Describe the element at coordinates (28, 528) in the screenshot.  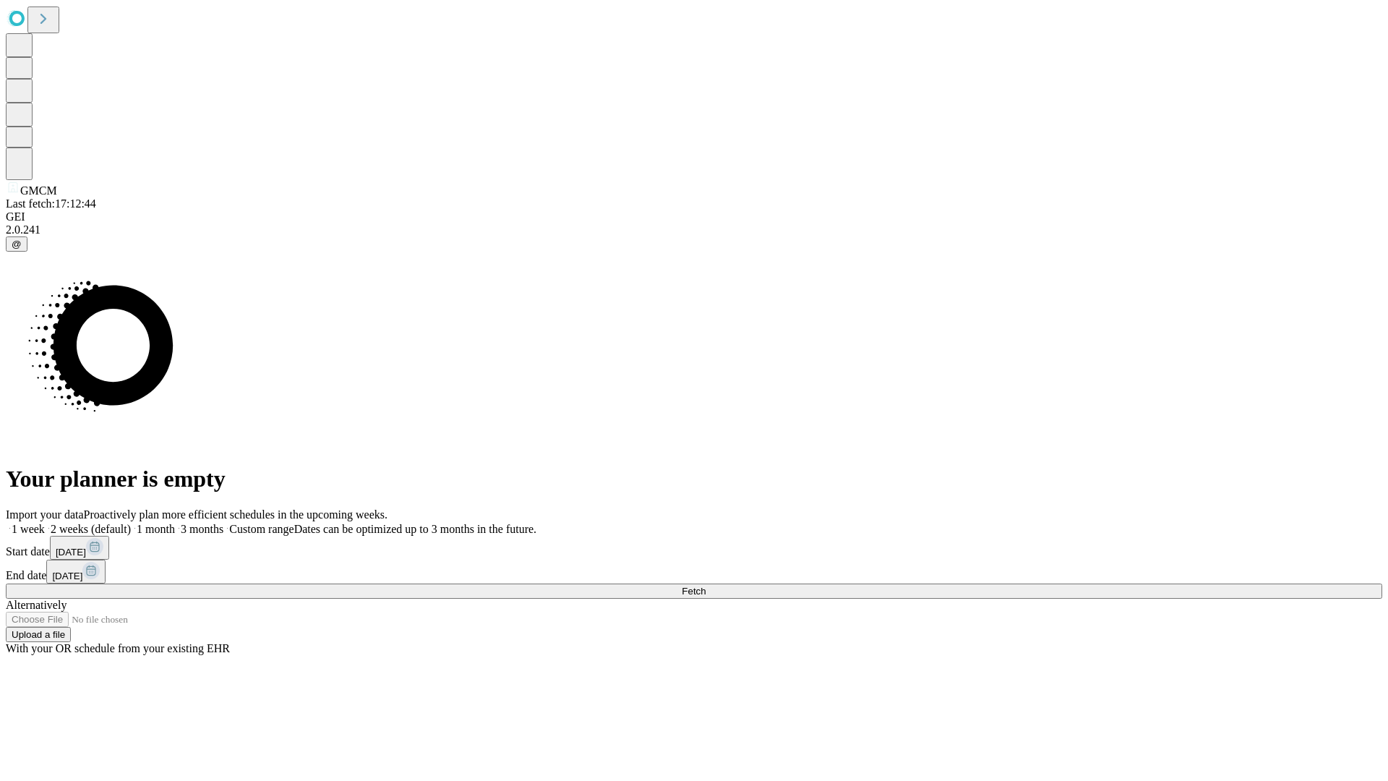
I see `span: 1 week` at that location.